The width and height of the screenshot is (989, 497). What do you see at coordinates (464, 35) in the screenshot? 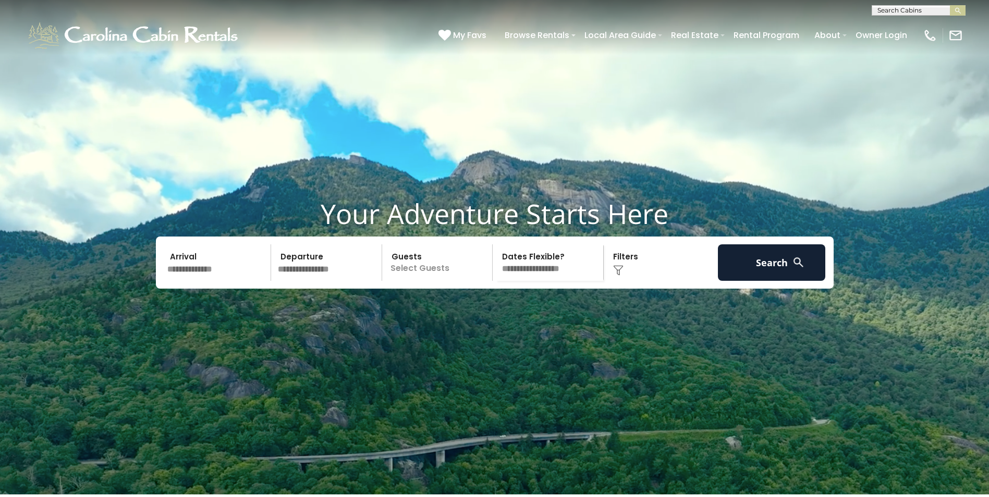
I see `a: My Favs` at bounding box center [464, 35].